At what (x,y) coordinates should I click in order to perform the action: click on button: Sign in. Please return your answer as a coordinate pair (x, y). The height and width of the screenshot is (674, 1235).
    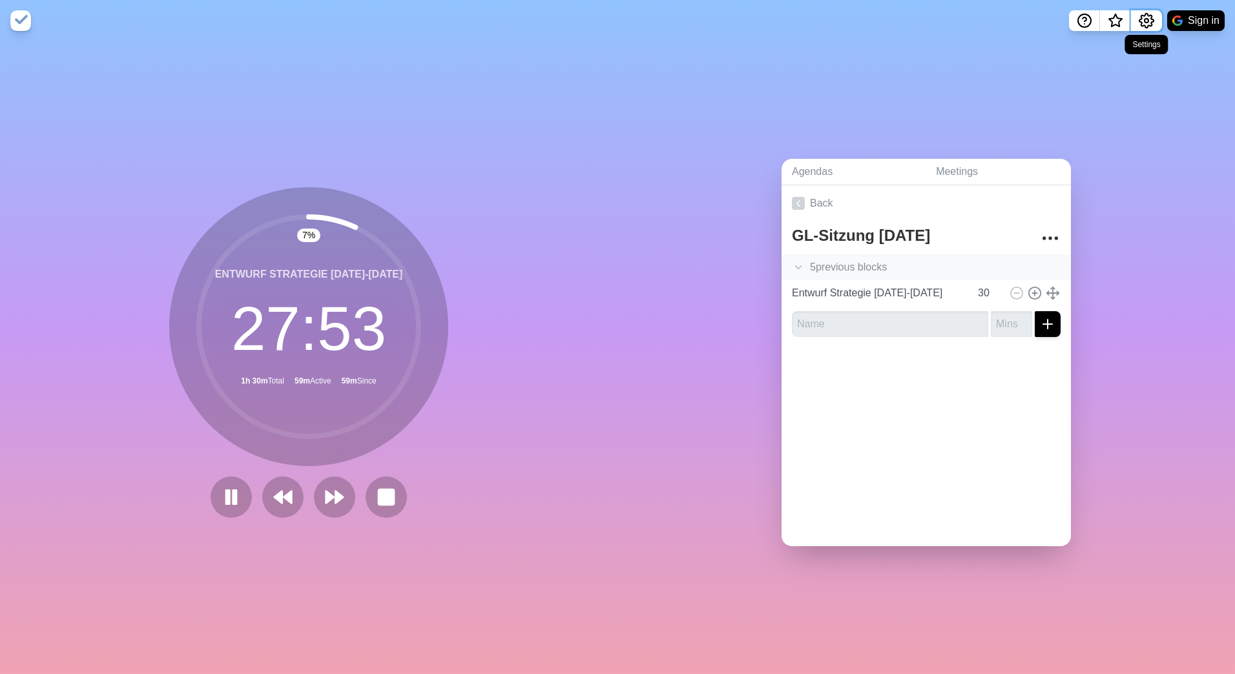
    Looking at the image, I should click on (1195, 21).